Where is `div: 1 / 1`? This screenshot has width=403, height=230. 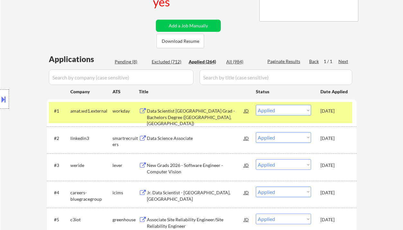 div: 1 / 1 is located at coordinates (331, 61).